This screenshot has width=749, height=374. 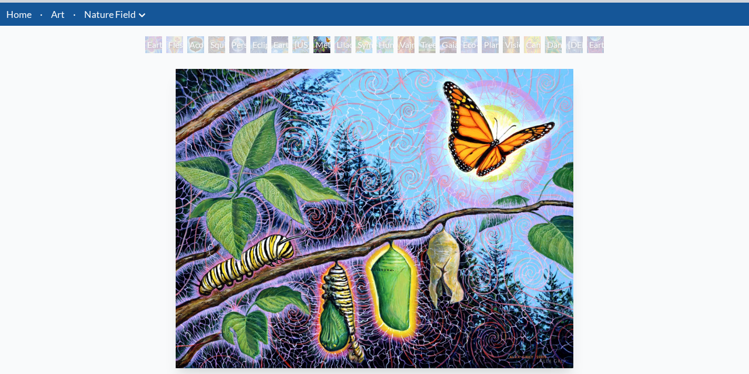 I want to click on div: Gaia, so click(x=448, y=45).